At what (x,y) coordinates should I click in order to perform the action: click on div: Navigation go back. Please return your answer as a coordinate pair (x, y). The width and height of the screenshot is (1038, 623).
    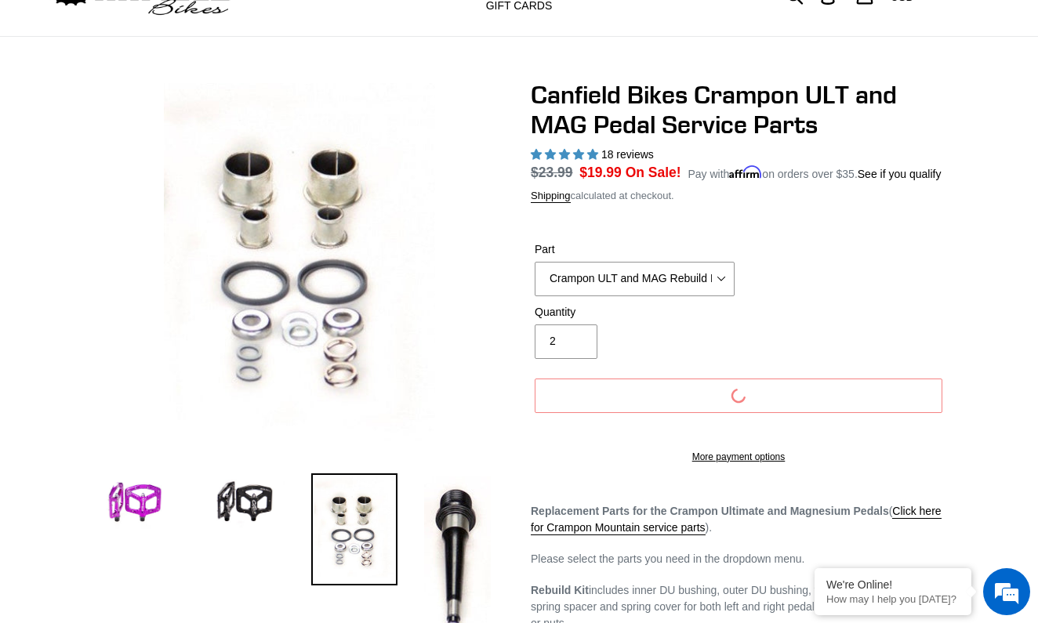
    Looking at the image, I should click on (29, 98).